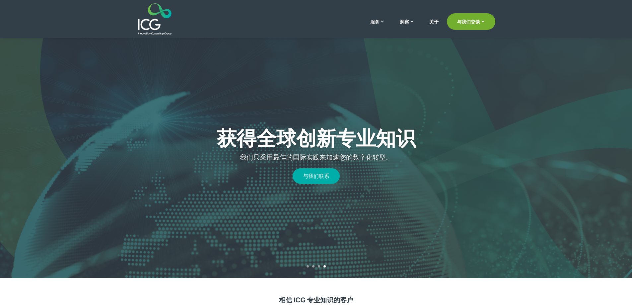  I want to click on a: 洞察, so click(410, 27).